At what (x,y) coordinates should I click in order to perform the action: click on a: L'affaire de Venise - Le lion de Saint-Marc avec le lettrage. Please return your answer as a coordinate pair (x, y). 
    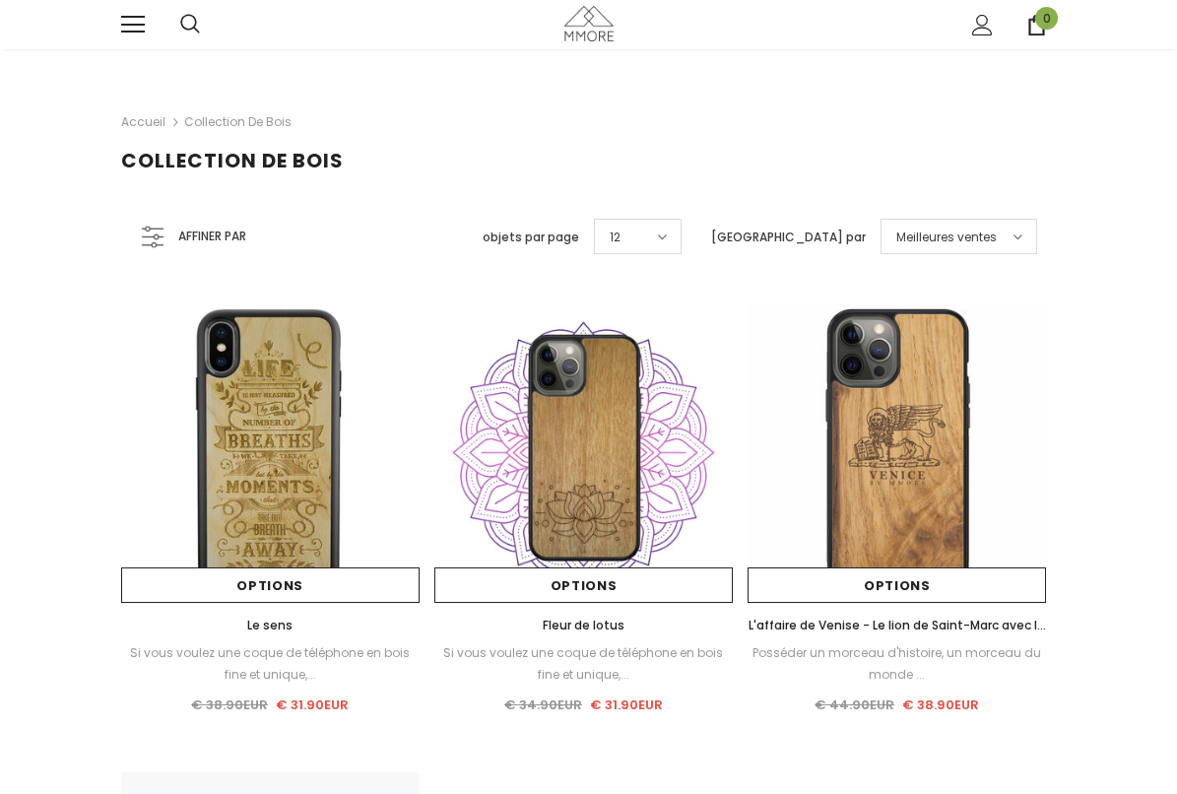
    Looking at the image, I should click on (896, 625).